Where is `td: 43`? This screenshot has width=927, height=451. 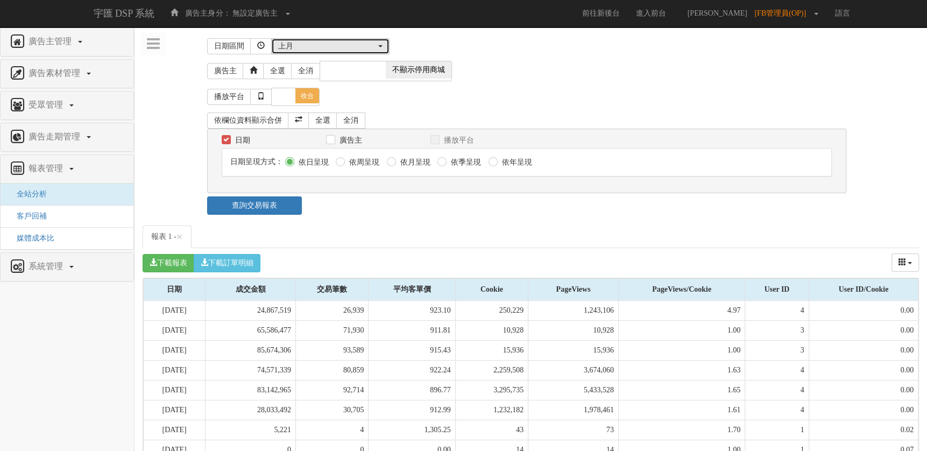
td: 43 is located at coordinates (491, 429).